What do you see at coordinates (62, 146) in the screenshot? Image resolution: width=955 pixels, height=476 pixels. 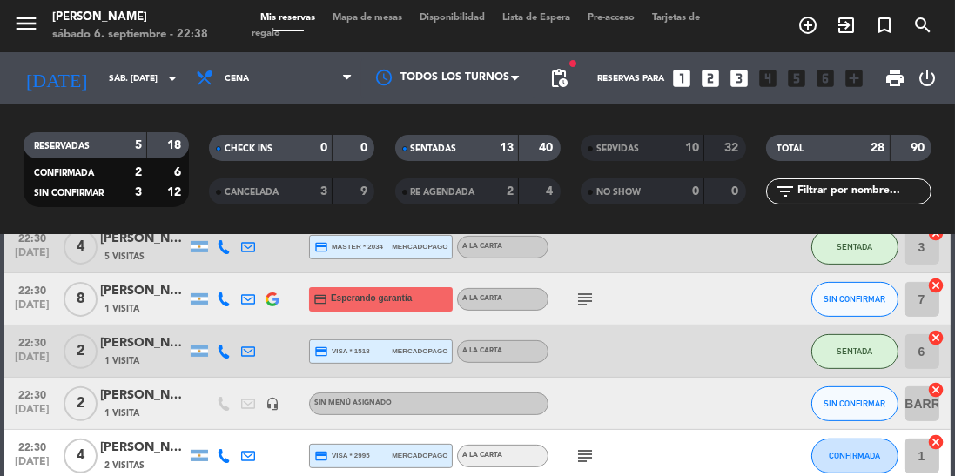 I see `span: RESERVADAS` at bounding box center [62, 146].